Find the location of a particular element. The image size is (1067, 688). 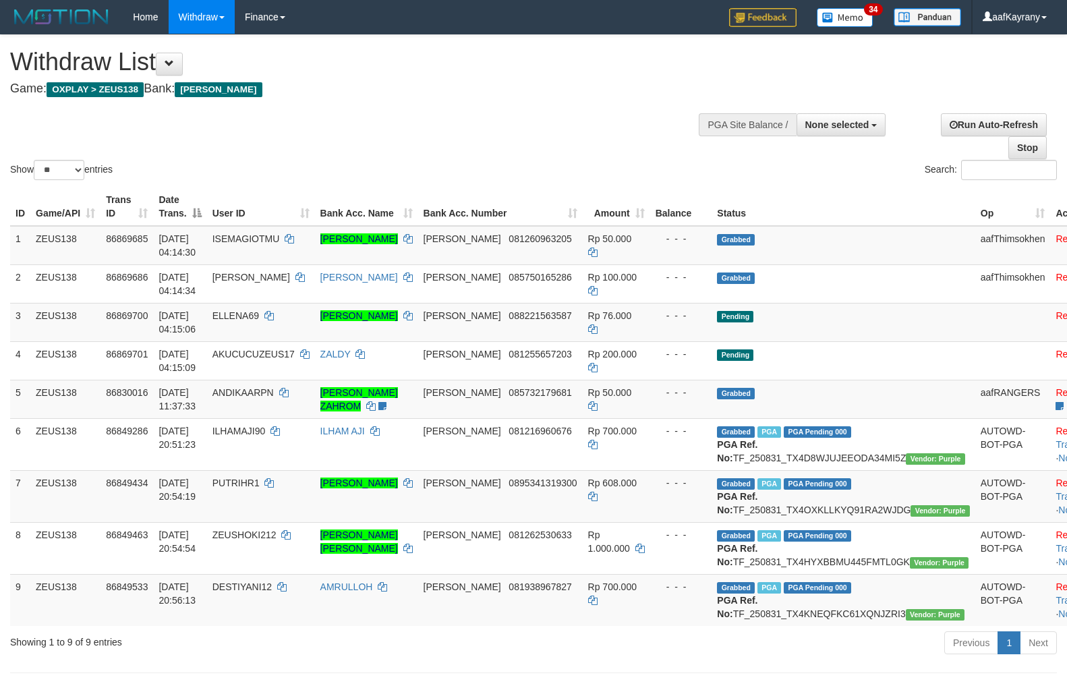

span: ISEMAGIOTMU is located at coordinates (246, 239).